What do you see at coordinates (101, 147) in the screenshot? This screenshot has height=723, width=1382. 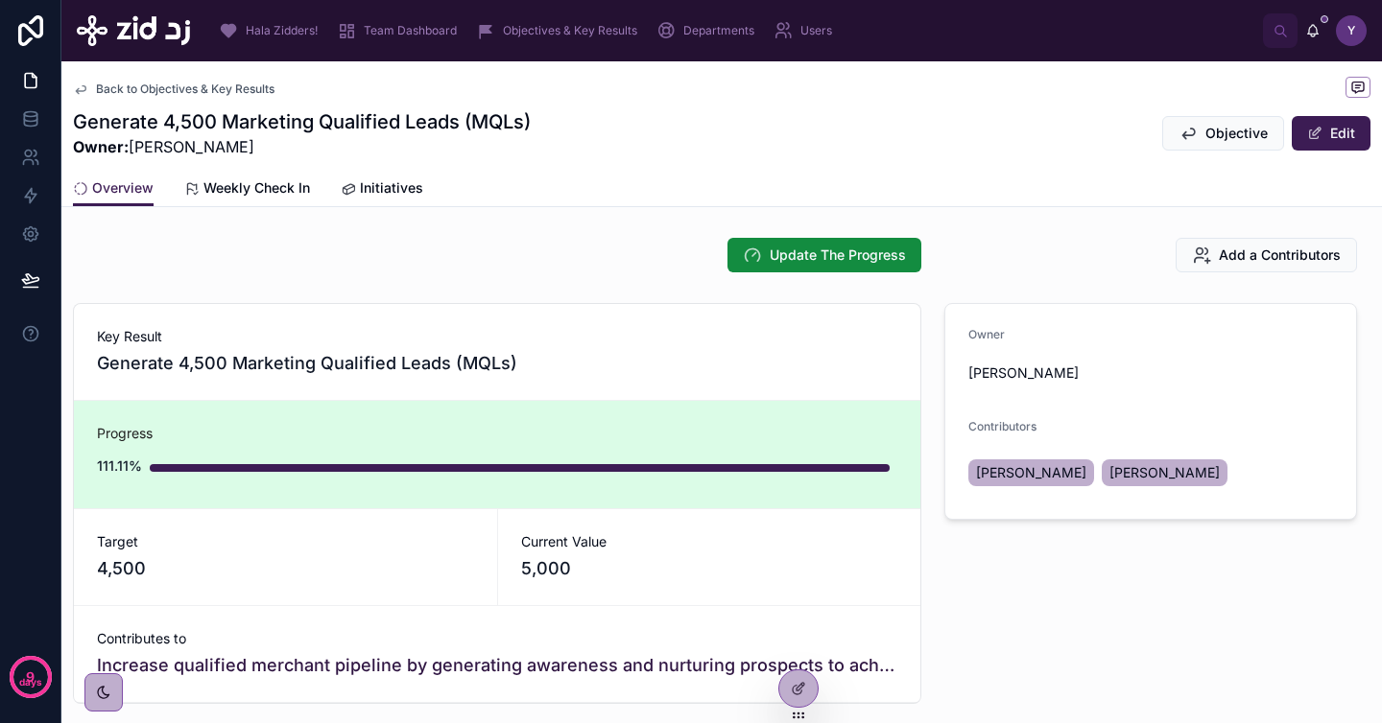 I see `strong: Owner:` at bounding box center [101, 147].